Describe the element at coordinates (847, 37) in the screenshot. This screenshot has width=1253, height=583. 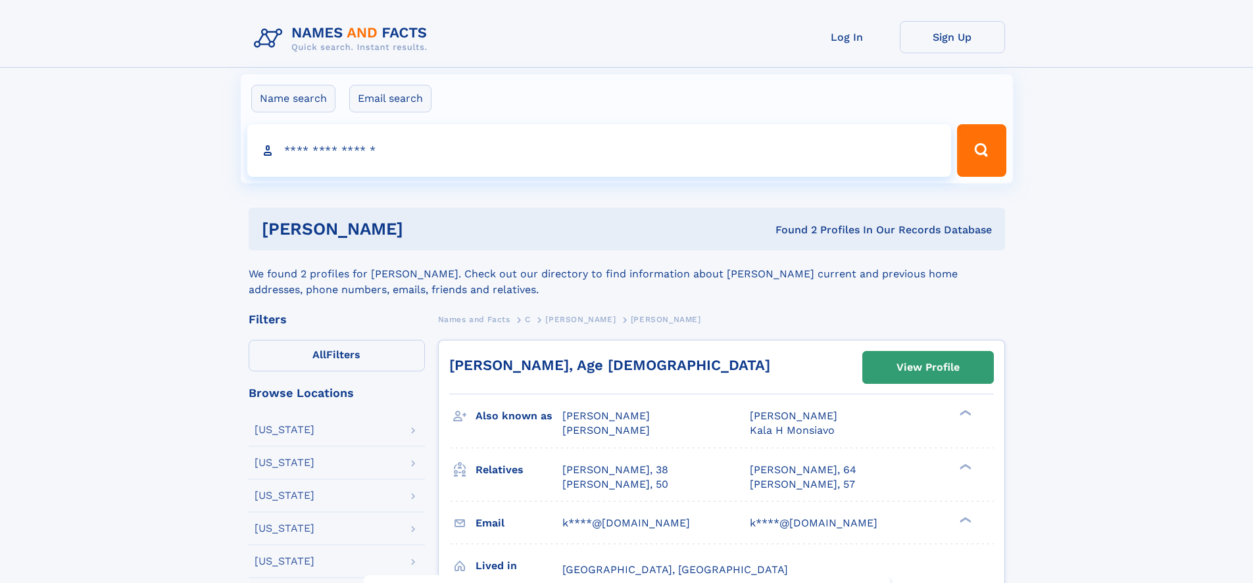
I see `a: Log In` at that location.